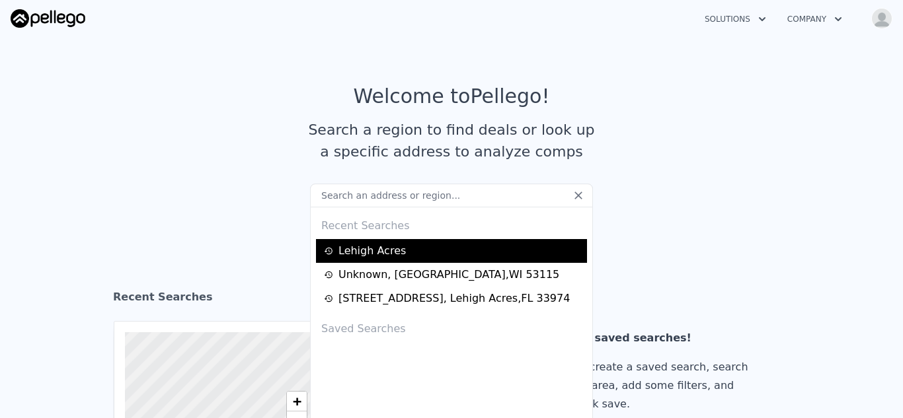 Image resolution: width=903 pixels, height=418 pixels. What do you see at coordinates (814, 19) in the screenshot?
I see `button: Company` at bounding box center [814, 19].